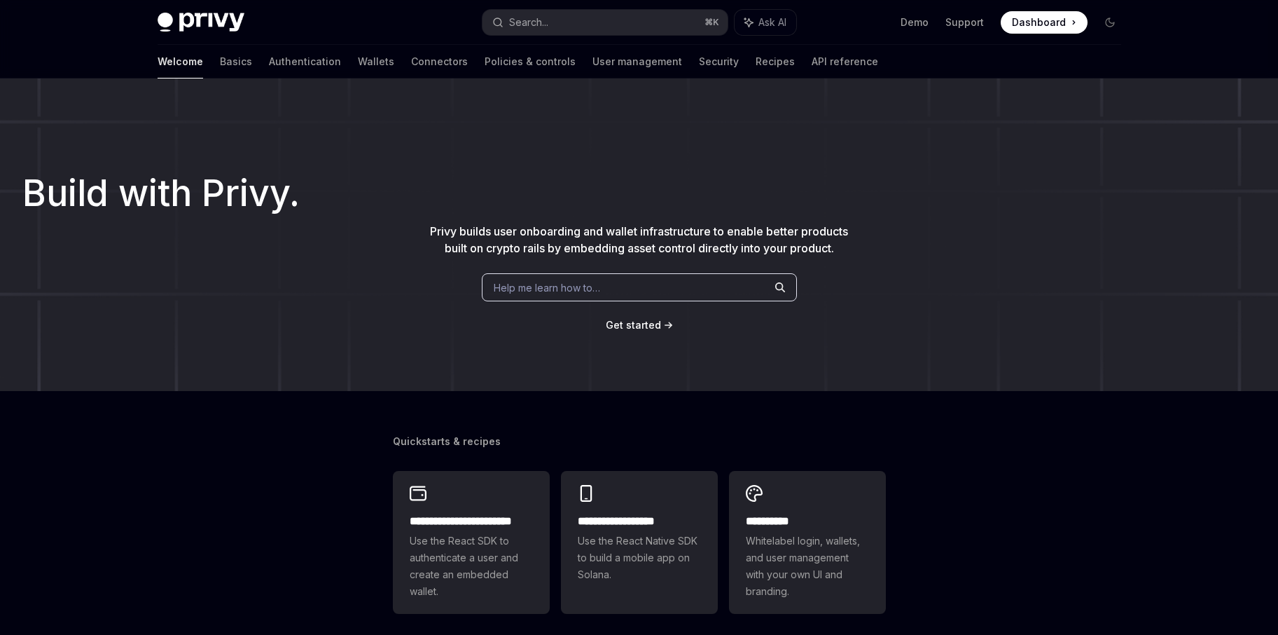 This screenshot has width=1278, height=635. What do you see at coordinates (236, 62) in the screenshot?
I see `a: Basics` at bounding box center [236, 62].